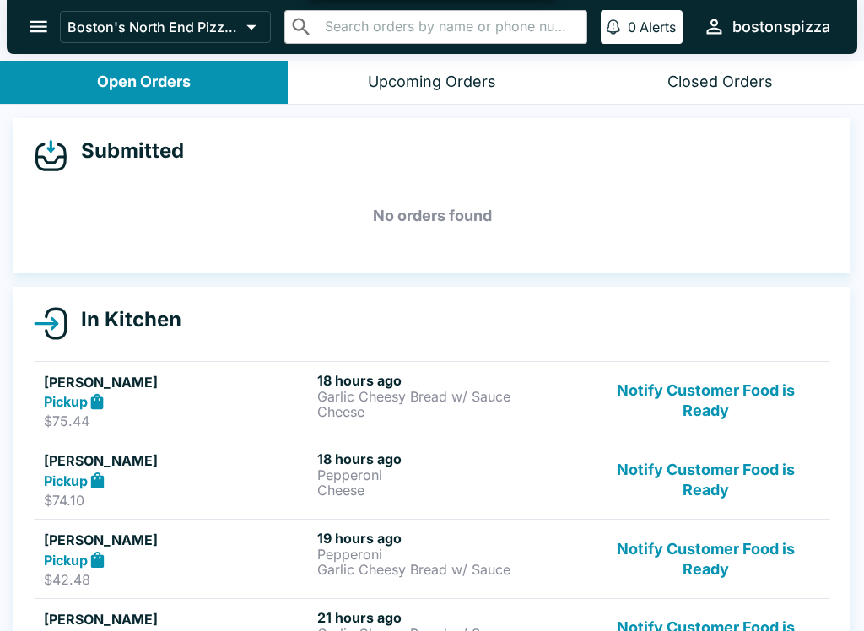  What do you see at coordinates (126, 151) in the screenshot?
I see `h4: Submitted` at bounding box center [126, 151].